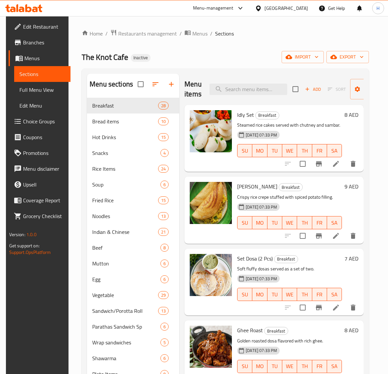 The height and width of the screenshot is (374, 388). What do you see at coordinates (171, 84) in the screenshot?
I see `button: Add section` at bounding box center [171, 84].